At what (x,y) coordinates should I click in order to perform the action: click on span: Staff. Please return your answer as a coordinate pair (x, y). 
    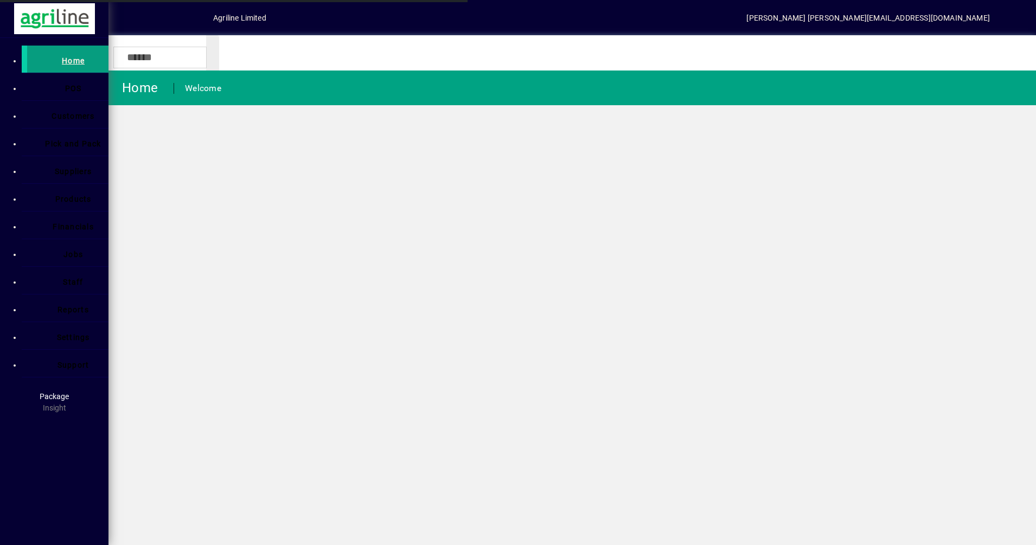
    Looking at the image, I should click on (73, 282).